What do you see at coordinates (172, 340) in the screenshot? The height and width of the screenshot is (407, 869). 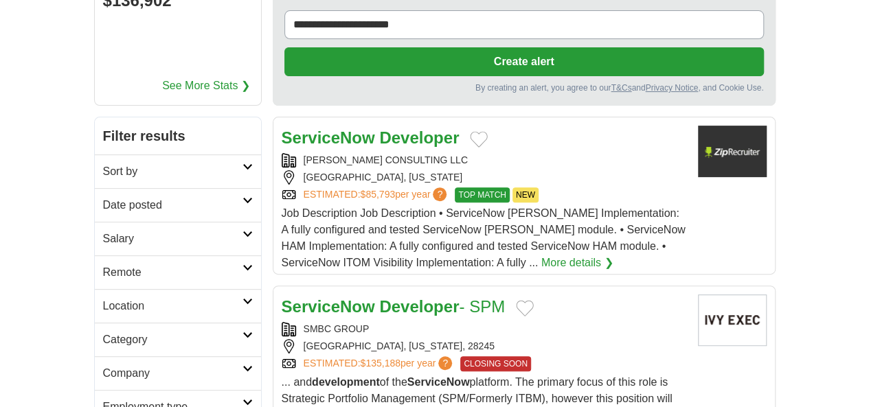 I see `h2: Category` at bounding box center [172, 340].